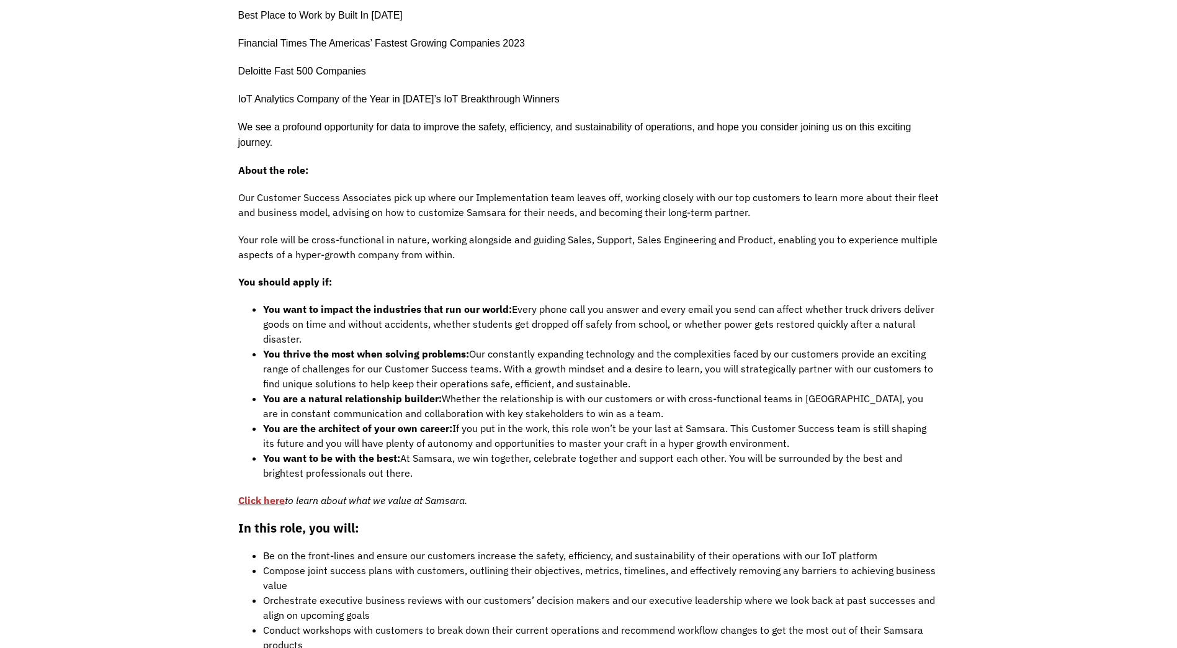  Describe the element at coordinates (352, 500) in the screenshot. I see `em: to learn about what we value at Samsara.` at that location.